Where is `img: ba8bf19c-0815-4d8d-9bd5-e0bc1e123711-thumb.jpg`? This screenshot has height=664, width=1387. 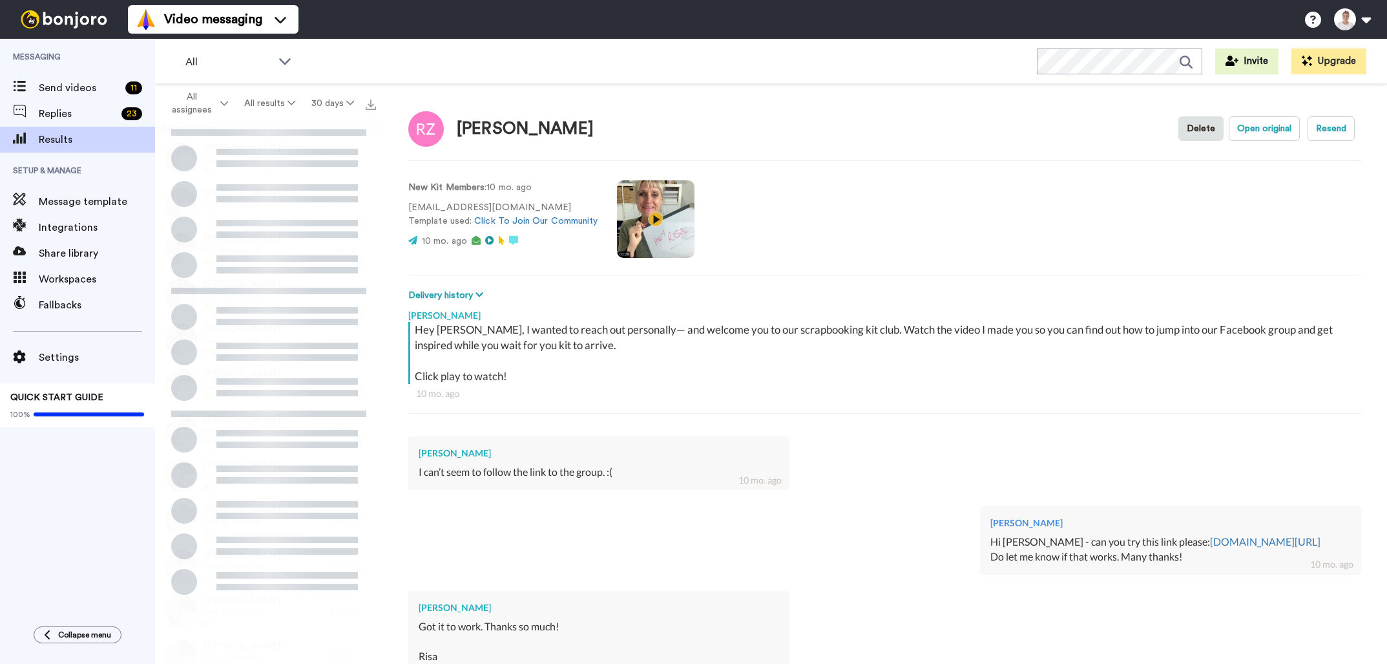
img: ba8bf19c-0815-4d8d-9bd5-e0bc1e123711-thumb.jpg is located at coordinates (181, 158).